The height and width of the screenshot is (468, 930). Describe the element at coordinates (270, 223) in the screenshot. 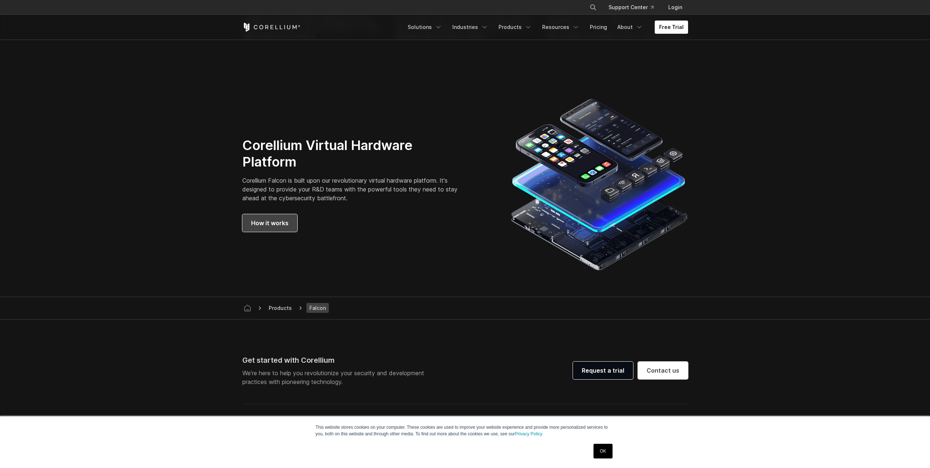

I see `a: How it works` at that location.